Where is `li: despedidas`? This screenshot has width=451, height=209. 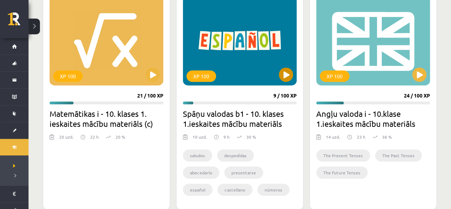
li: despedidas is located at coordinates (235, 155).